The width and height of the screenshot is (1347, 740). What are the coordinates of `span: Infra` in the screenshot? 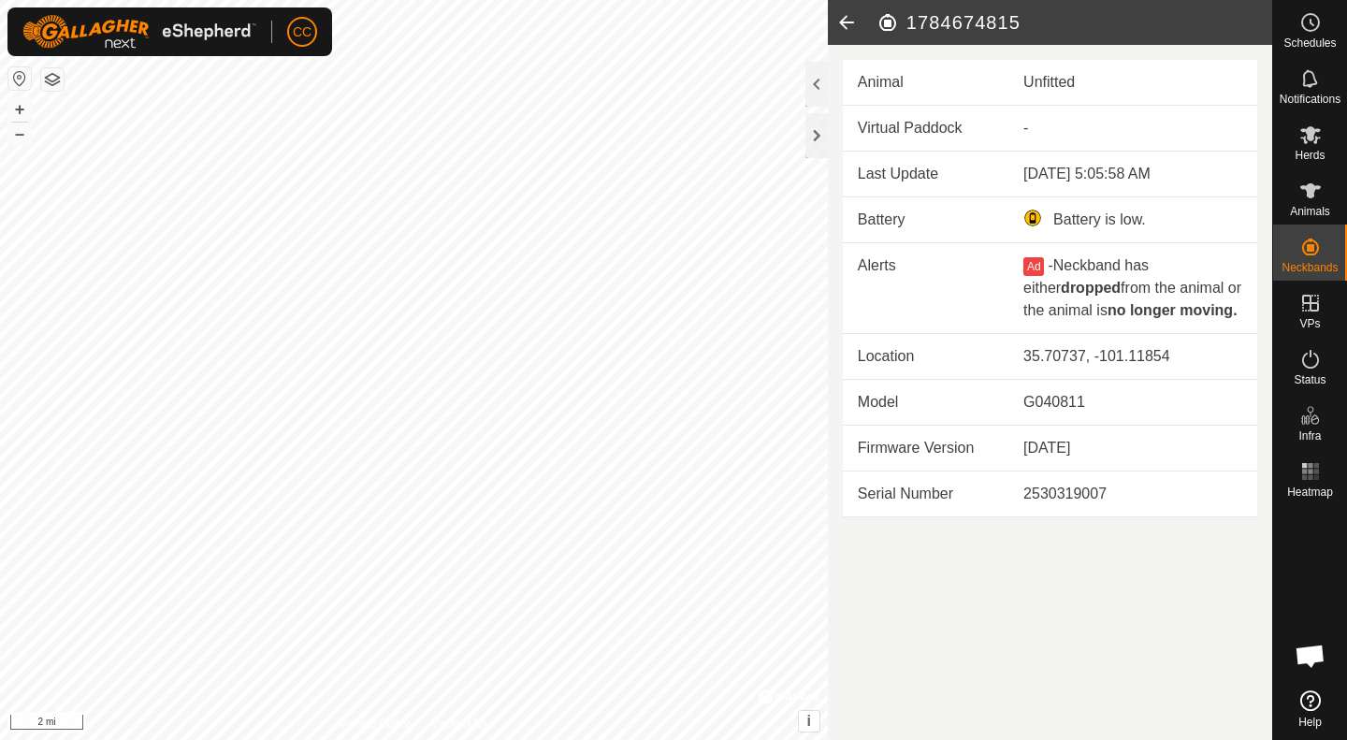 It's located at (1310, 436).